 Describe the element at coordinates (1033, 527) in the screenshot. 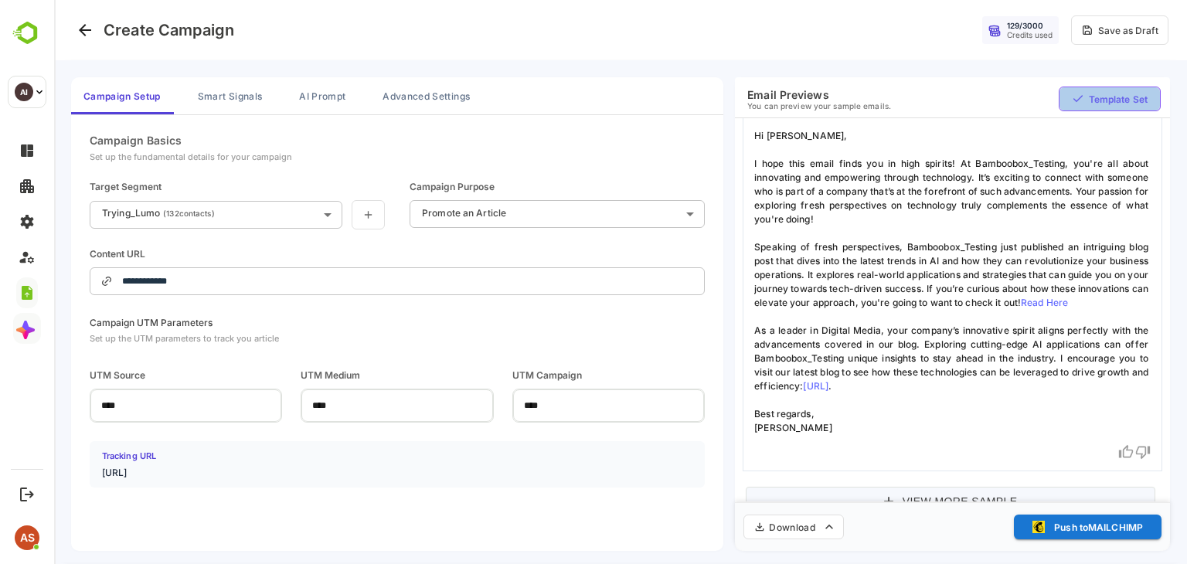

I see `button: Push toMAILCHIMP` at that location.